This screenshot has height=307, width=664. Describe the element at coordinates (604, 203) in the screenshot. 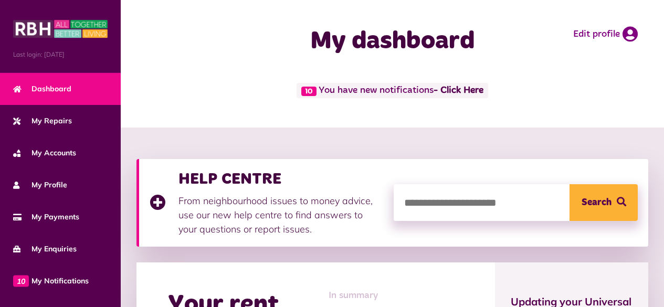

I see `button: Search` at that location.